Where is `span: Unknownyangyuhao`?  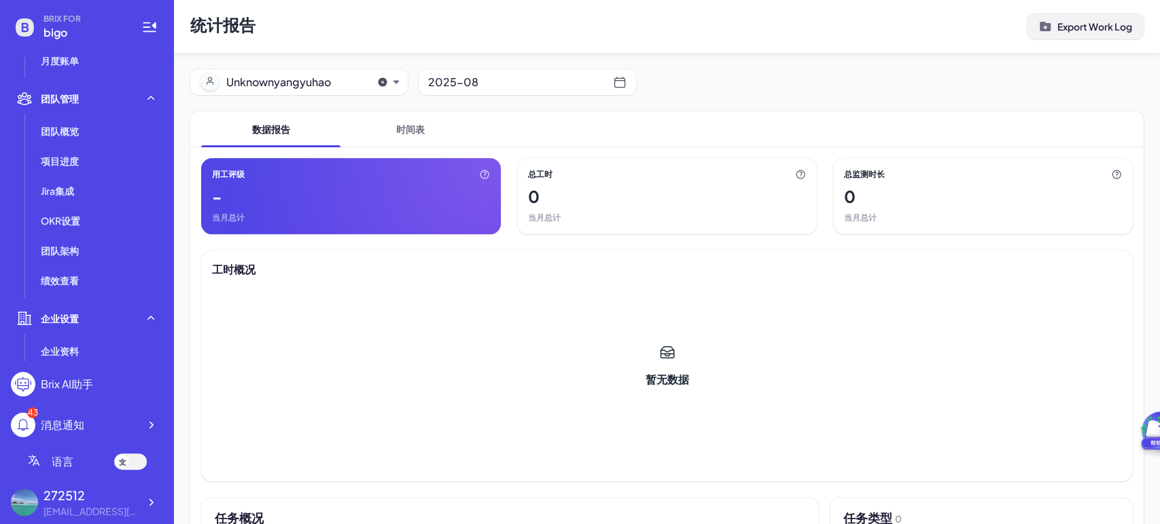 span: Unknownyangyuhao is located at coordinates (294, 82).